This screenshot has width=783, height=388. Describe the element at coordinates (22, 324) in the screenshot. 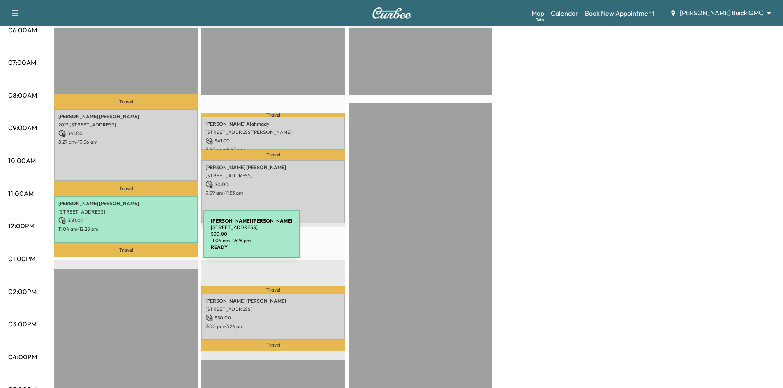

I see `p: 03:00PM` at that location.